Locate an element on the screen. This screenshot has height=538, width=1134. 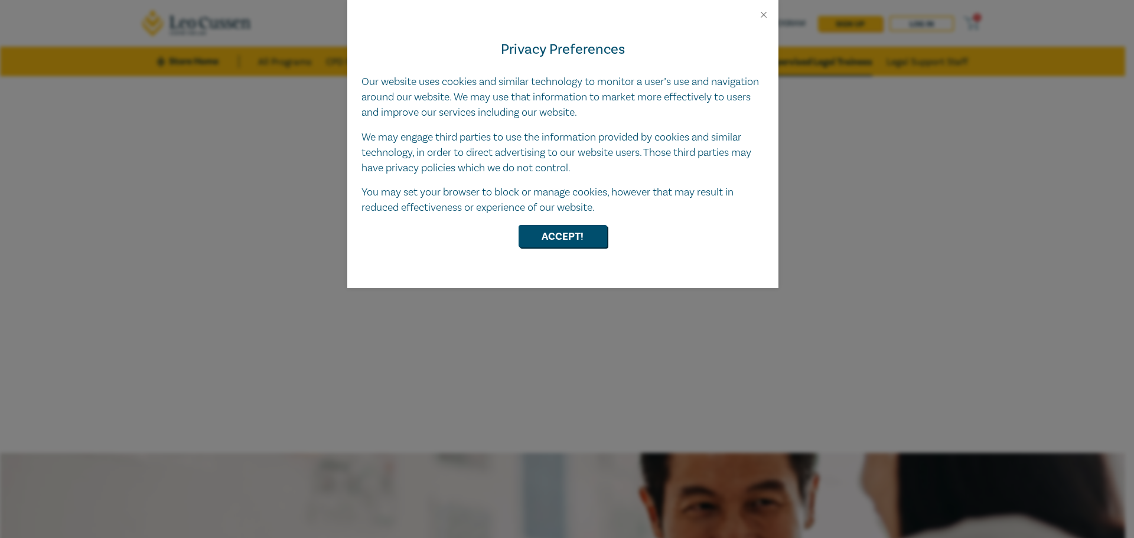
p: Our website uses cookies and similar technology to monitor a user’s use and navigation around our... is located at coordinates (563, 97).